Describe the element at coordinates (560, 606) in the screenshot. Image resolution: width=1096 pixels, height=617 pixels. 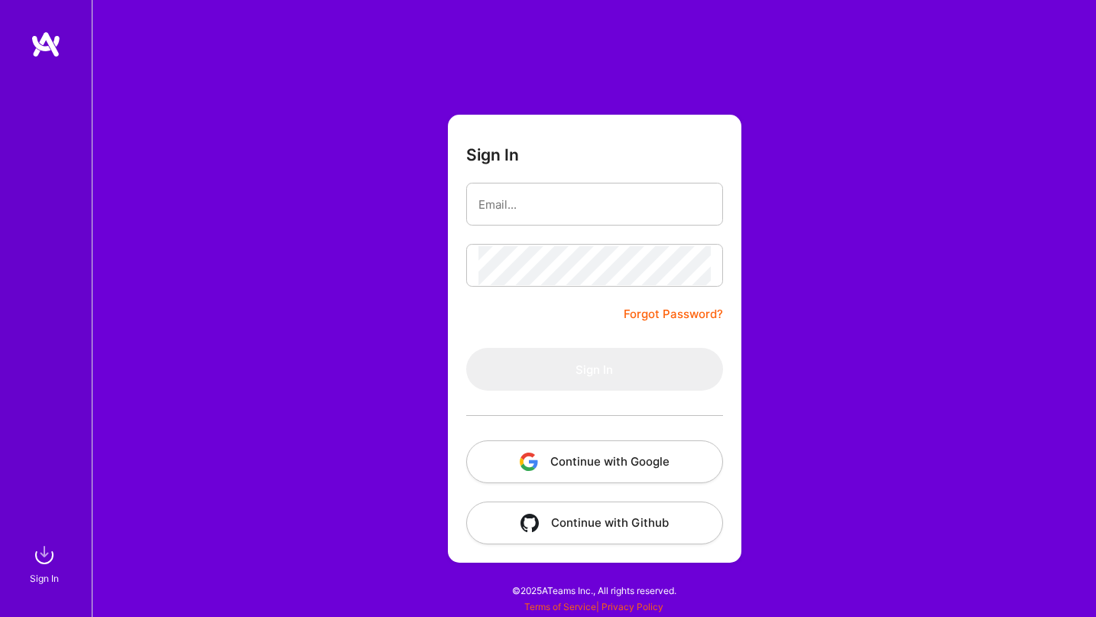
I see `a: Terms of Service` at that location.